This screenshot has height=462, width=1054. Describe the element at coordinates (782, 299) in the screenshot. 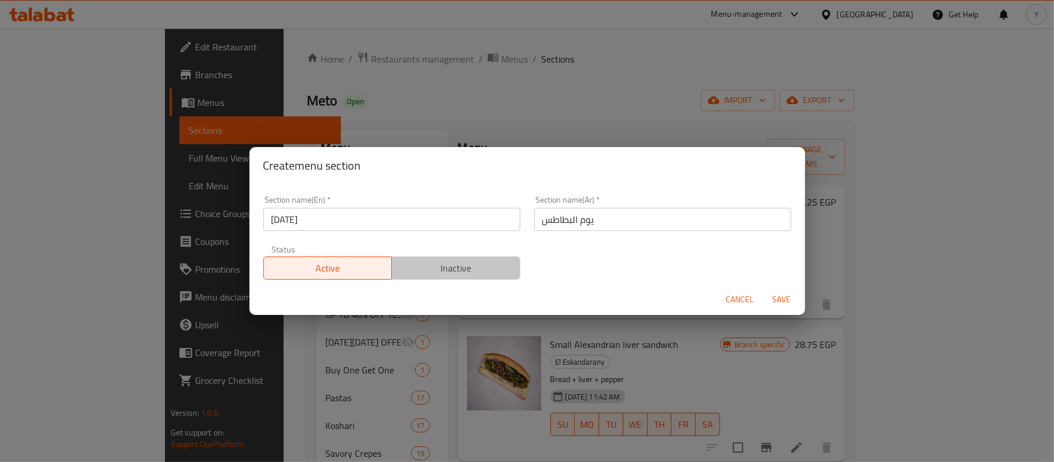

I see `button: Save` at that location.